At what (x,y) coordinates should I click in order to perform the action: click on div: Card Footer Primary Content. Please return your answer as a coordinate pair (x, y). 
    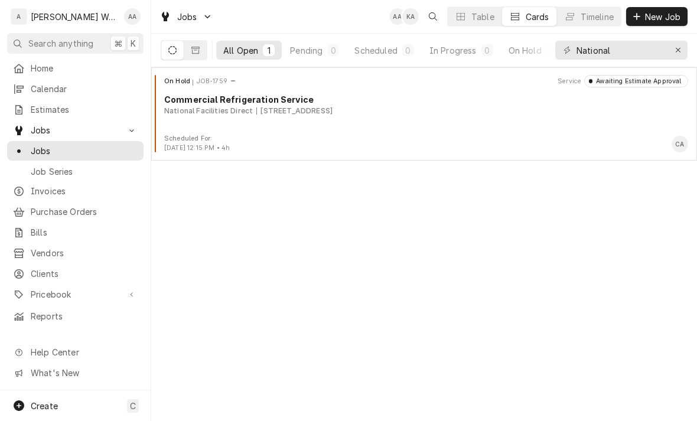
    Looking at the image, I should click on (680, 144).